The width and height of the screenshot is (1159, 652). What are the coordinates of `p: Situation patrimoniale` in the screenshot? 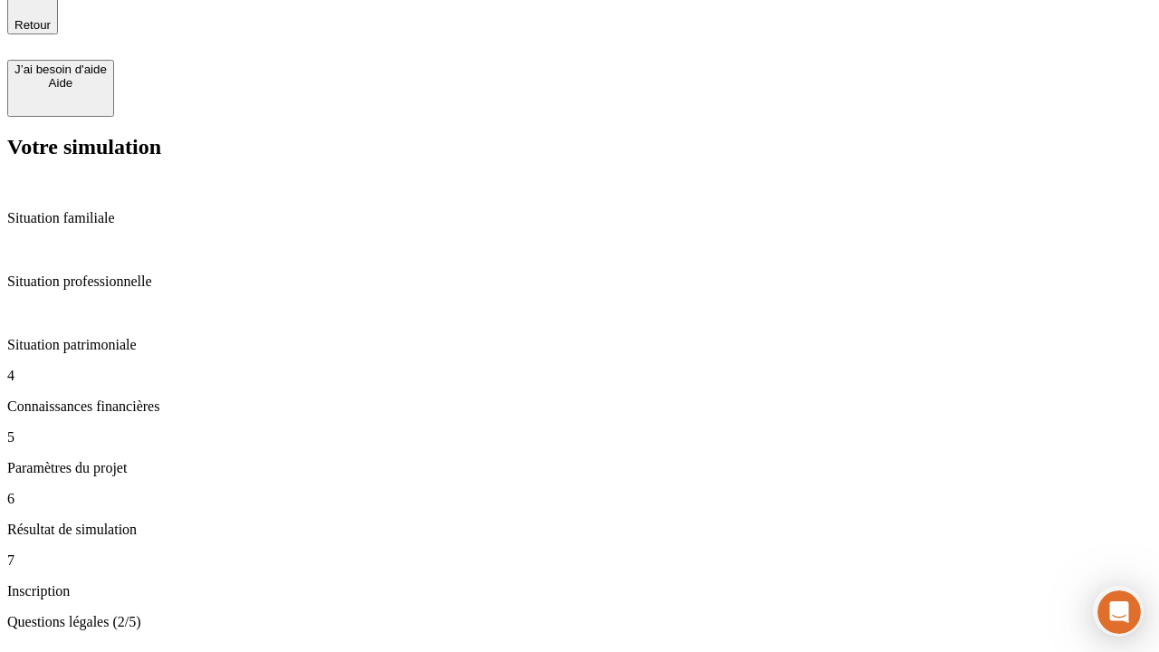 It's located at (579, 345).